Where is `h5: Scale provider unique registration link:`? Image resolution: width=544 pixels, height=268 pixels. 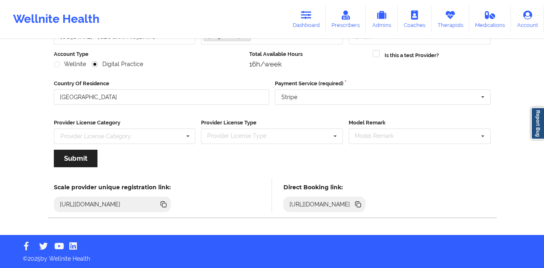
h5: Scale provider unique registration link: is located at coordinates (112, 187).